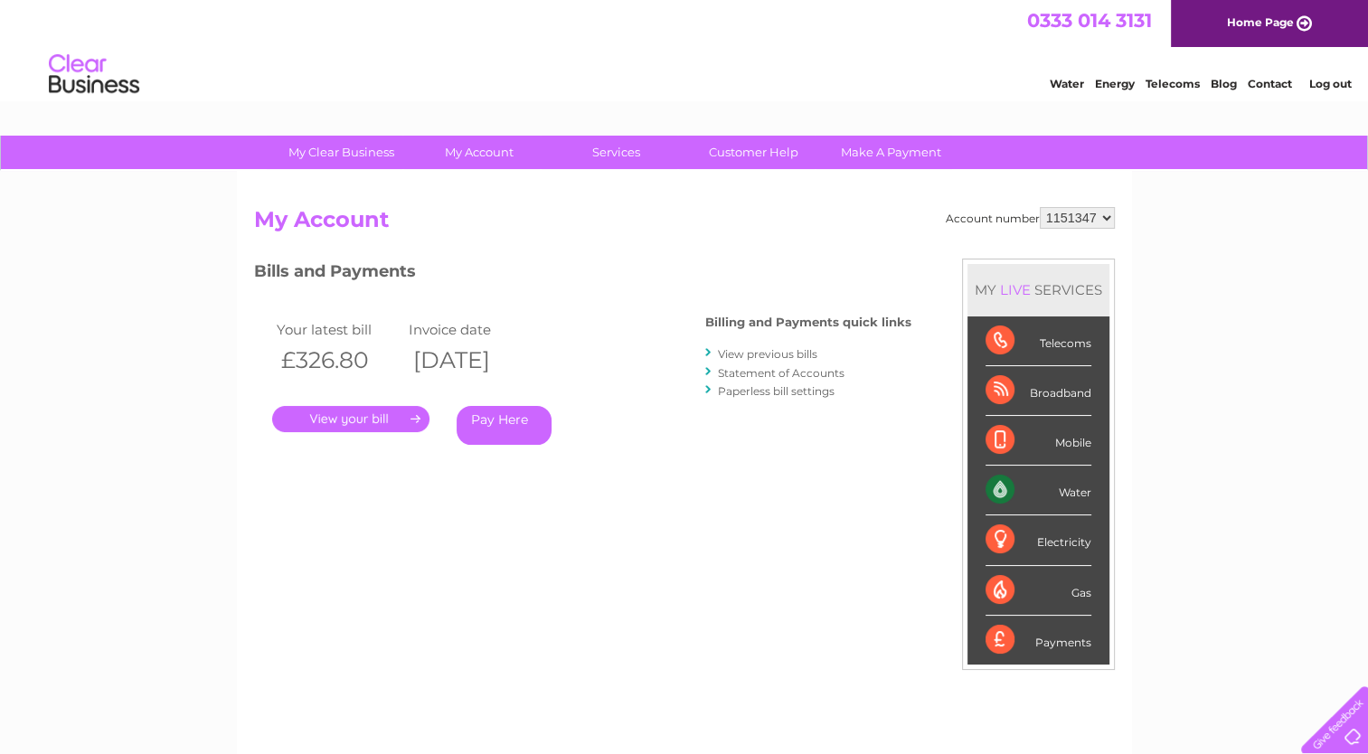  Describe the element at coordinates (1173, 83) in the screenshot. I see `a: Telecoms` at that location.